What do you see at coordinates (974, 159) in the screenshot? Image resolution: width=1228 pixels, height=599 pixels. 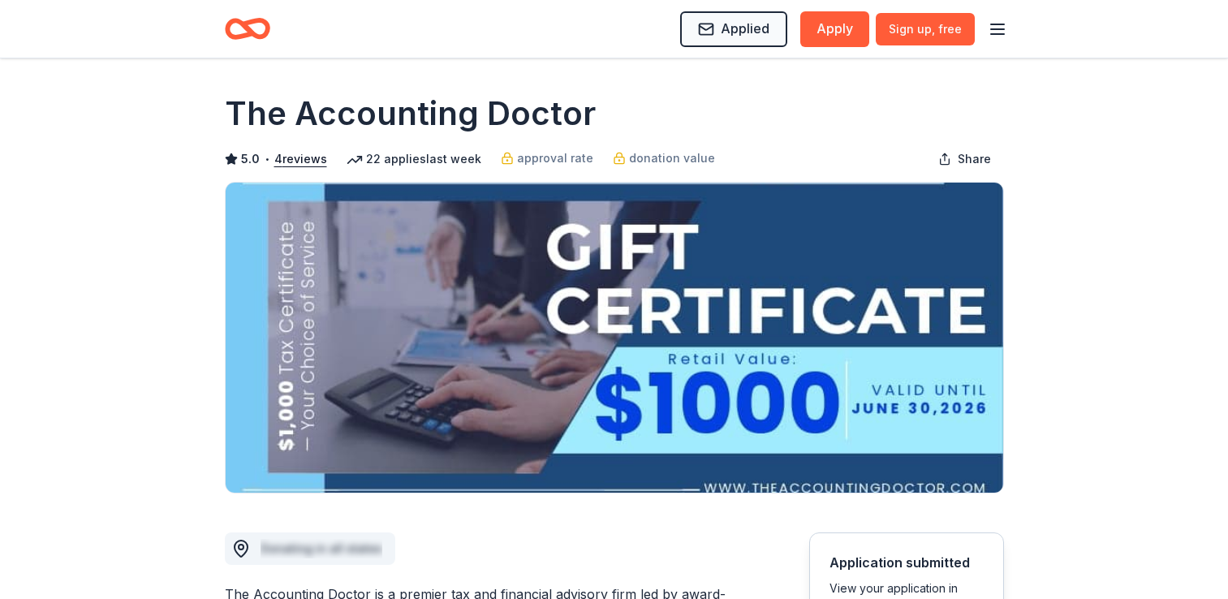 I see `span: Share` at bounding box center [974, 159].